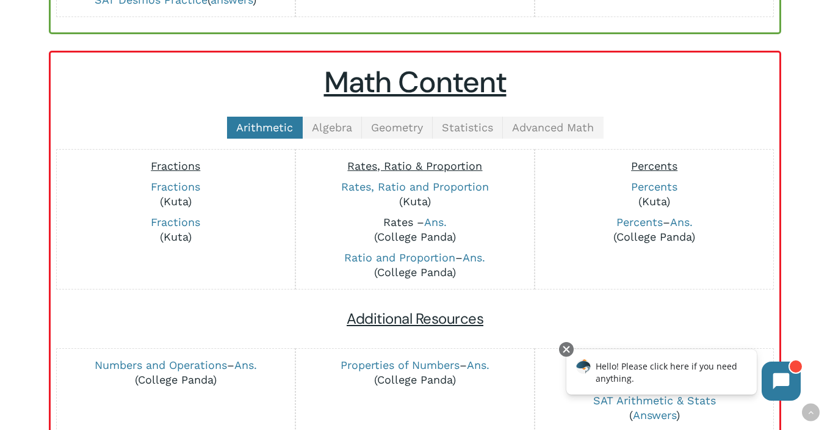  What do you see at coordinates (400, 364) in the screenshot?
I see `a: Properties of Numbers` at bounding box center [400, 364].